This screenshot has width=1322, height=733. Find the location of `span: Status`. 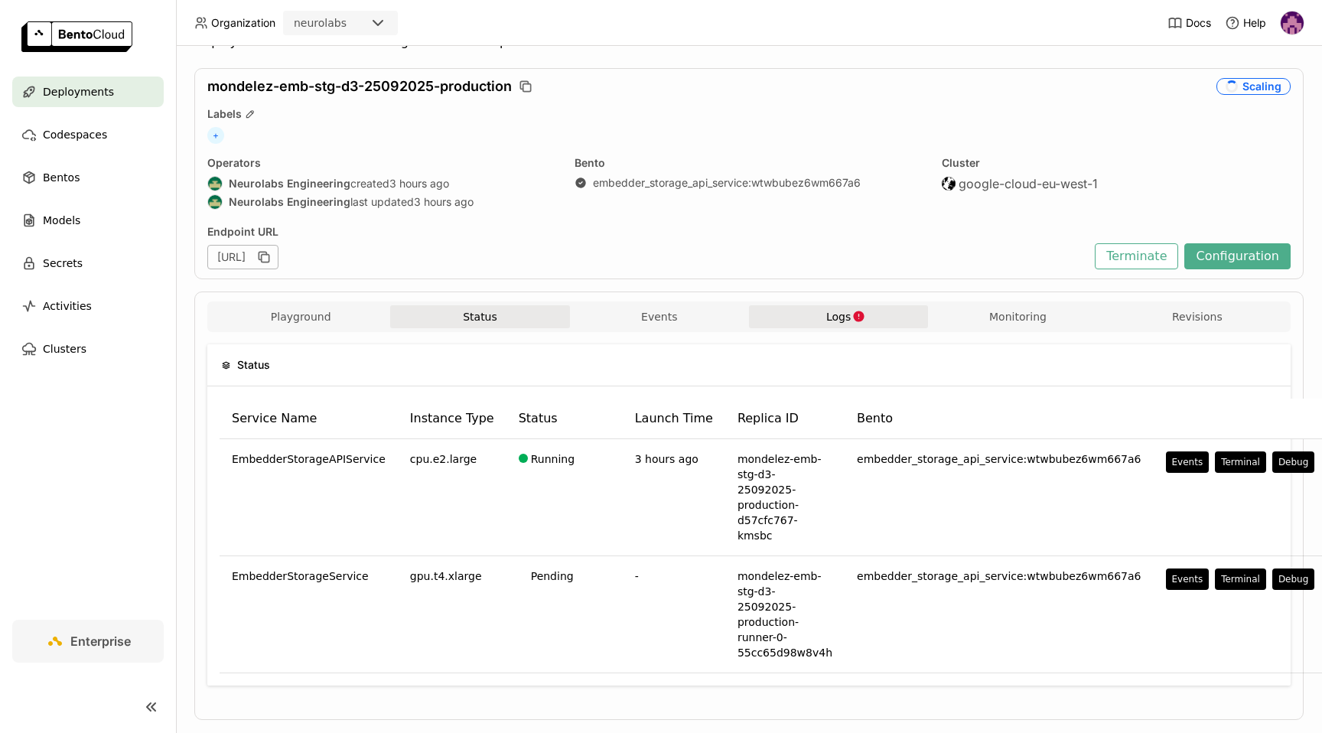

span: Status is located at coordinates (253, 365).